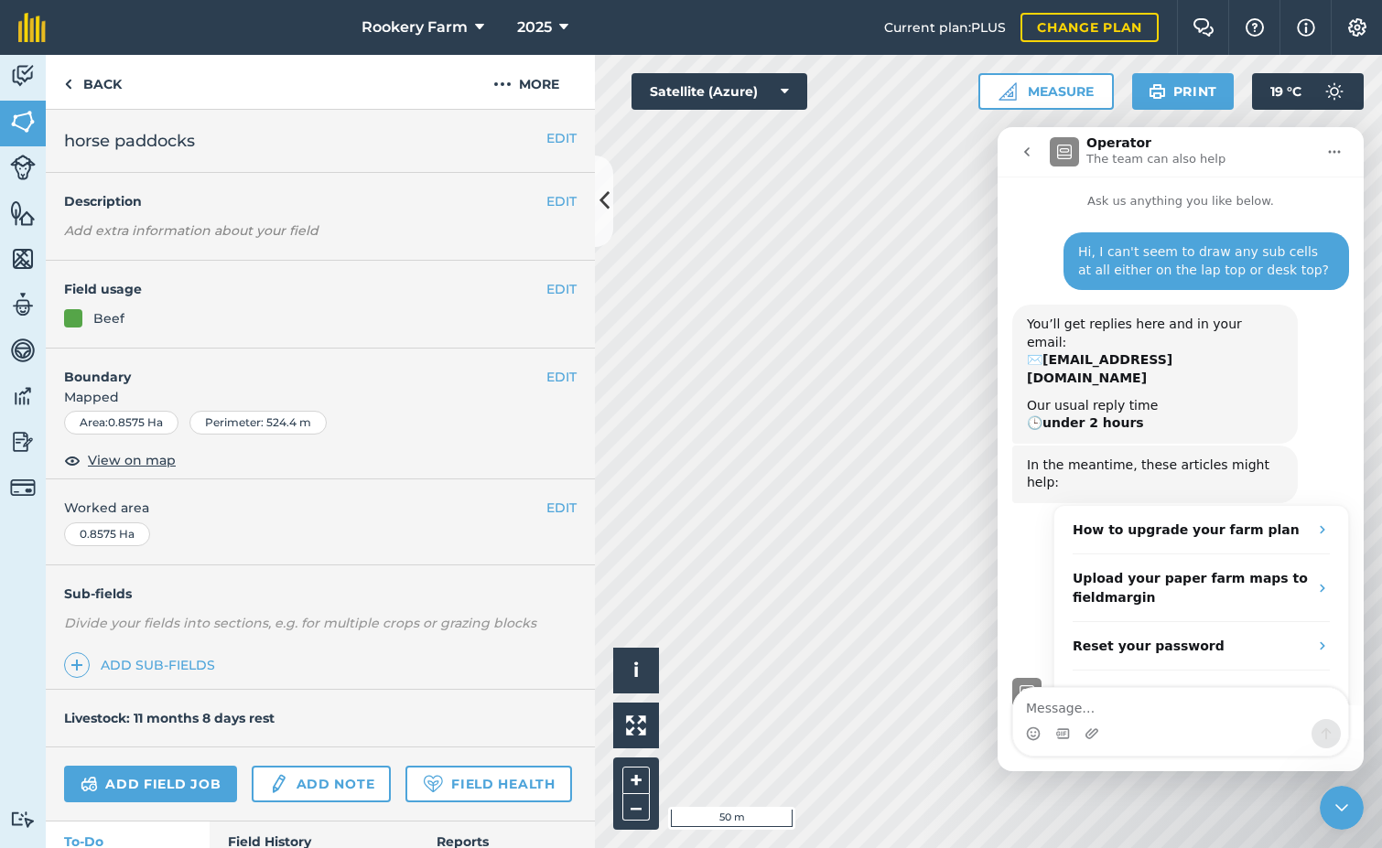 Image resolution: width=1382 pixels, height=848 pixels. I want to click on img: svg+xml;base64,PHN2ZyB4bWxucz0iaHR0cDovL3d3dy53My5vcmcvMjAwMC9zdmciIHdpZHRoPSIyMCIgaGVpZ2h0PSIyNC..., so click(502, 84).